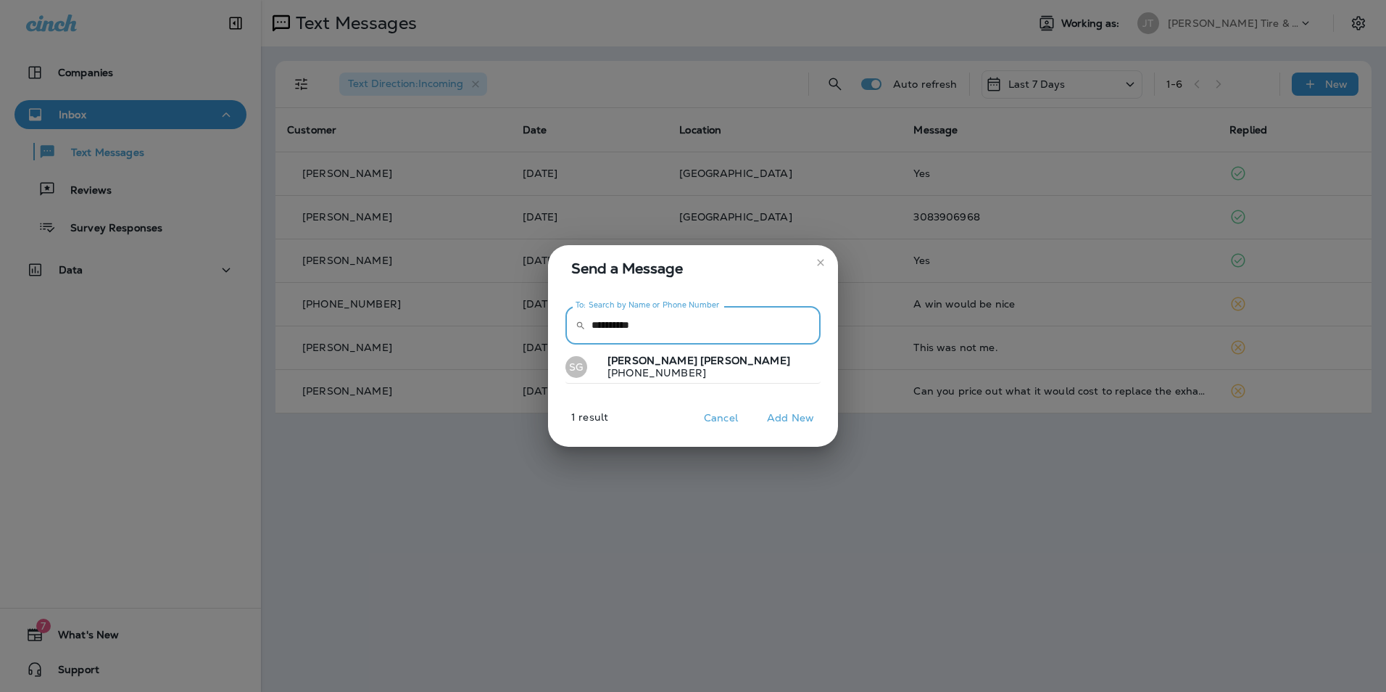 The width and height of the screenshot is (1386, 692). I want to click on span: Send a Message, so click(696, 268).